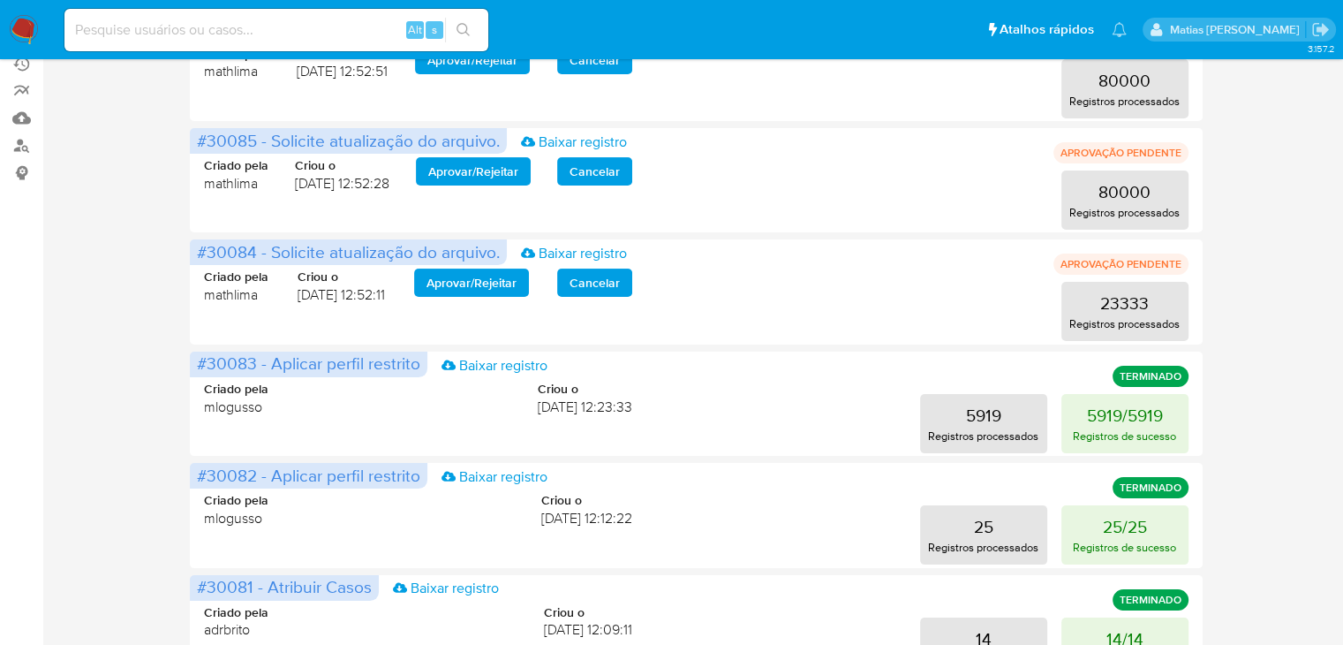  I want to click on span: 3.157.2, so click(1320, 49).